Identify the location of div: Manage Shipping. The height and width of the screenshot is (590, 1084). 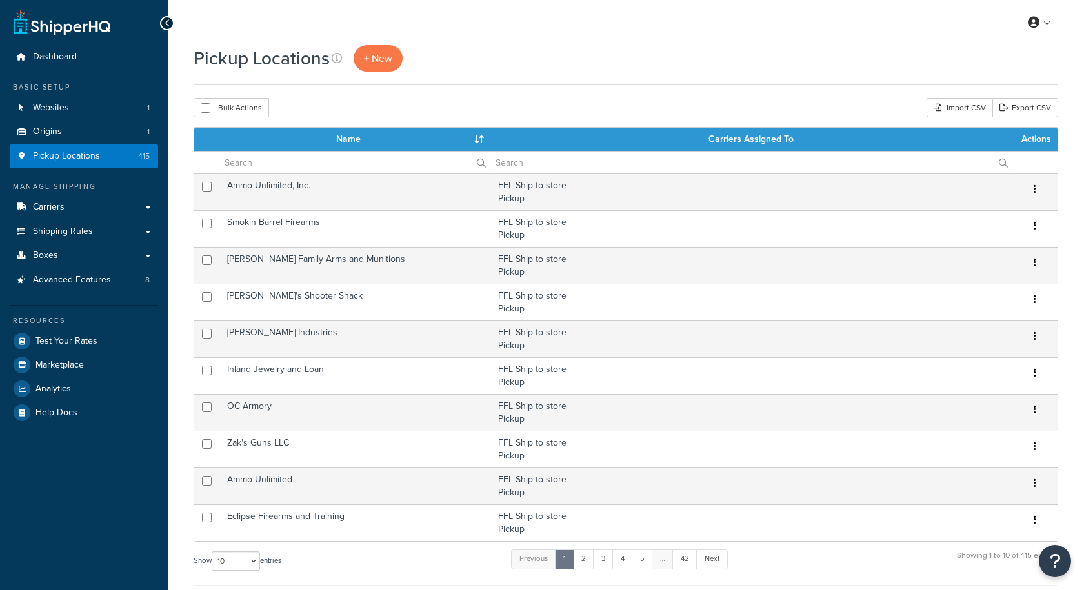
(84, 186).